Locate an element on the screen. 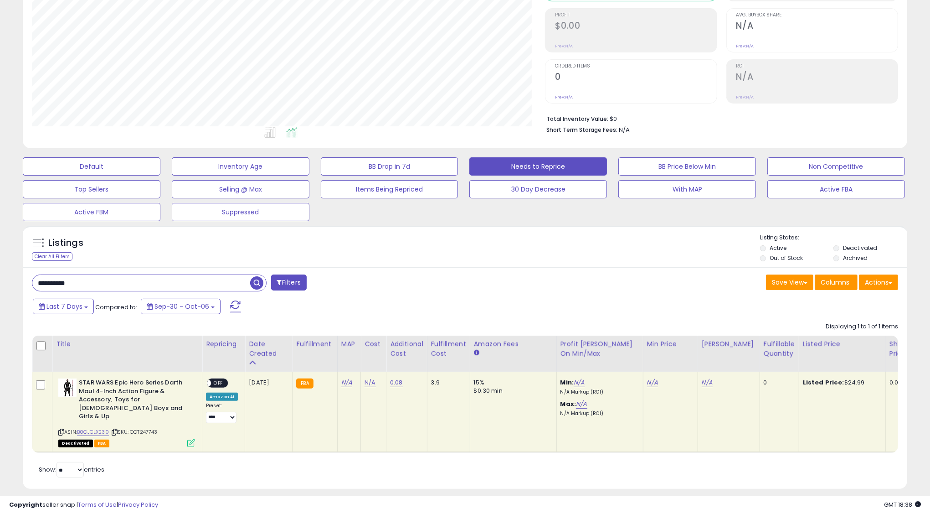 The height and width of the screenshot is (514, 930). b: Listed Price: is located at coordinates (824, 382).